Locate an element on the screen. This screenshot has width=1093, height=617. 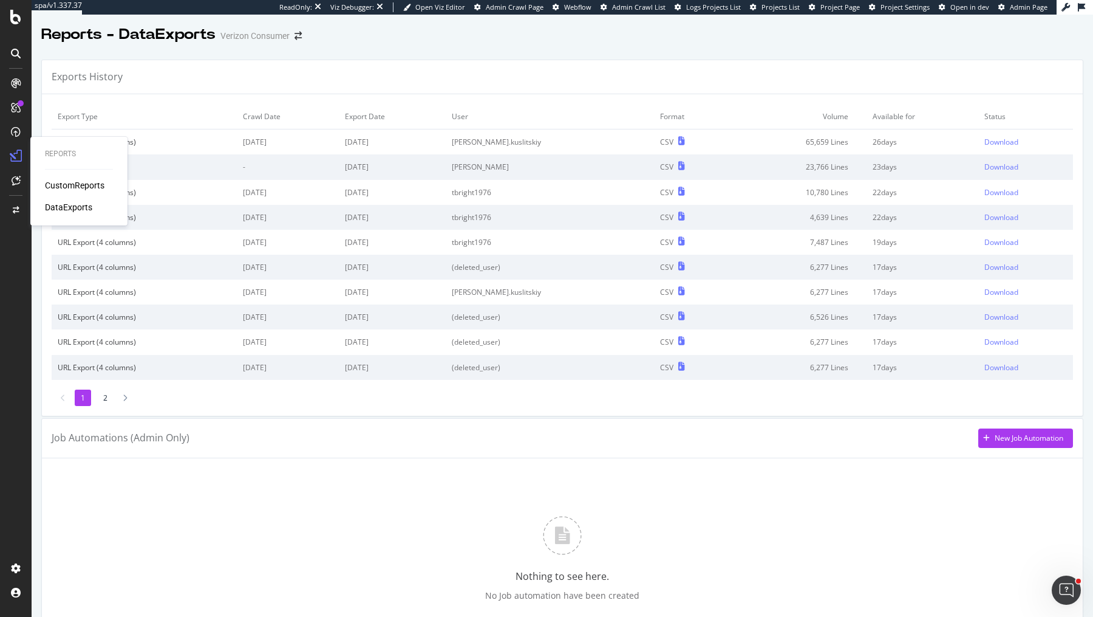
a: Webflow is located at coordinates (572, 7).